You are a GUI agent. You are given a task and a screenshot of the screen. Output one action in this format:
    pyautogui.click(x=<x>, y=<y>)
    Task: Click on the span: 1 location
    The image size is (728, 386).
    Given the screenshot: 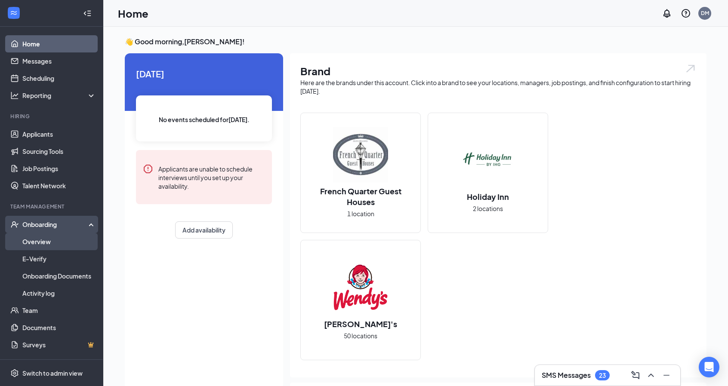 What is the action you would take?
    pyautogui.click(x=361, y=214)
    